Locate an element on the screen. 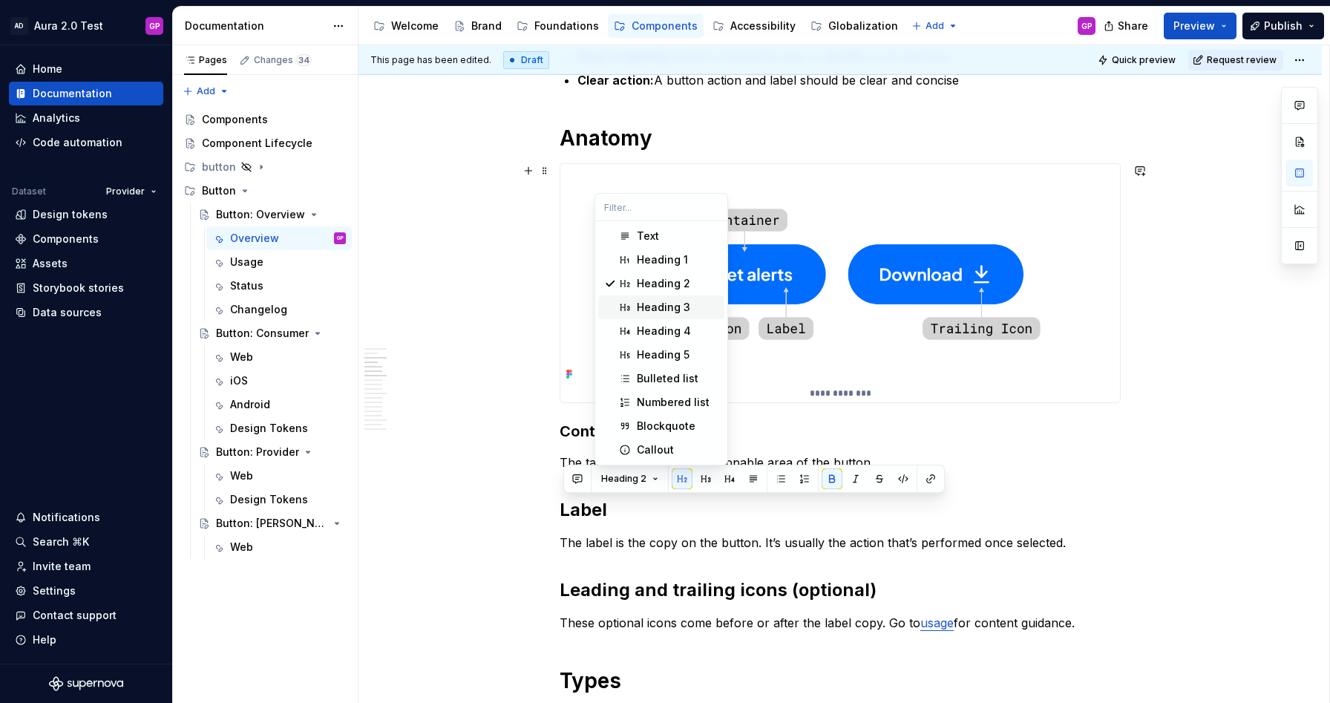  p: These optional icons come before or after the label copy. Go to for content guidance. is located at coordinates (840, 623).